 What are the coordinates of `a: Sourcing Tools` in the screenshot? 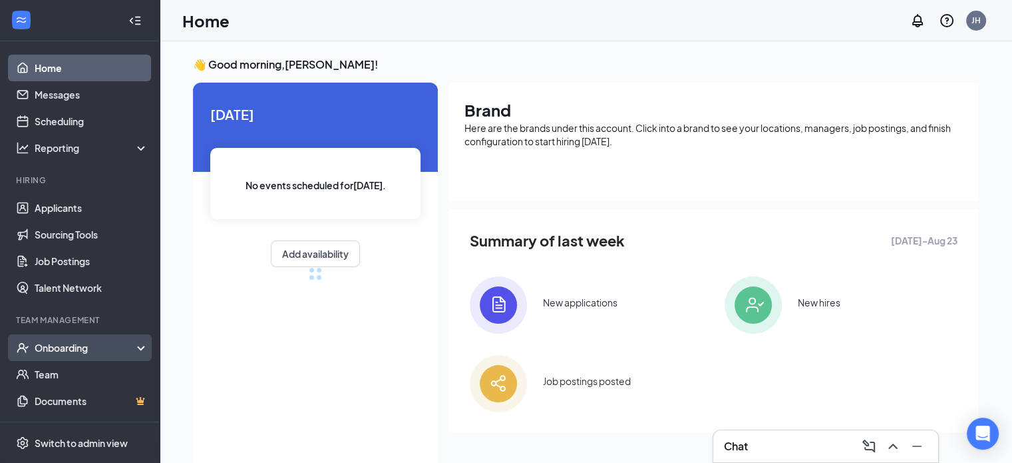 It's located at (91, 234).